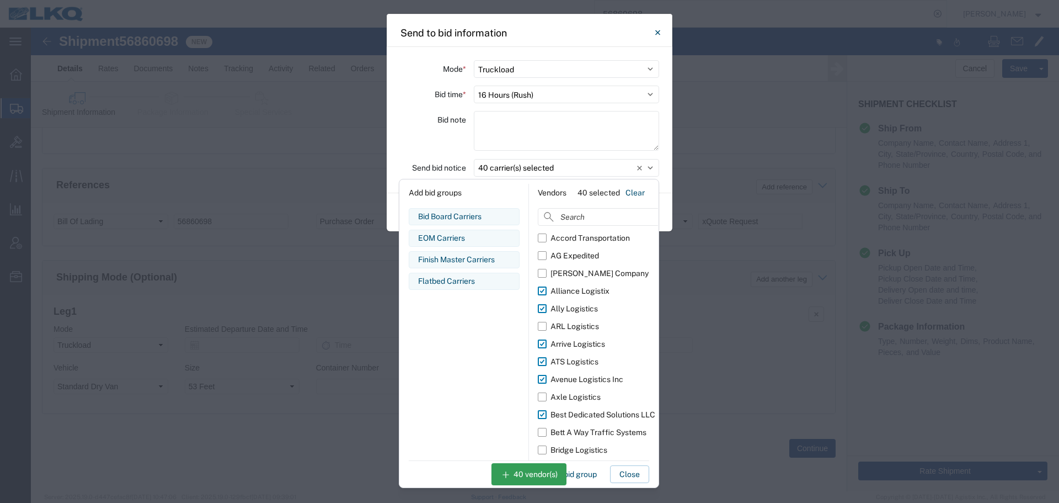 The image size is (1059, 503). Describe the element at coordinates (567, 168) in the screenshot. I see `button: 40 carrier(s) selected` at that location.